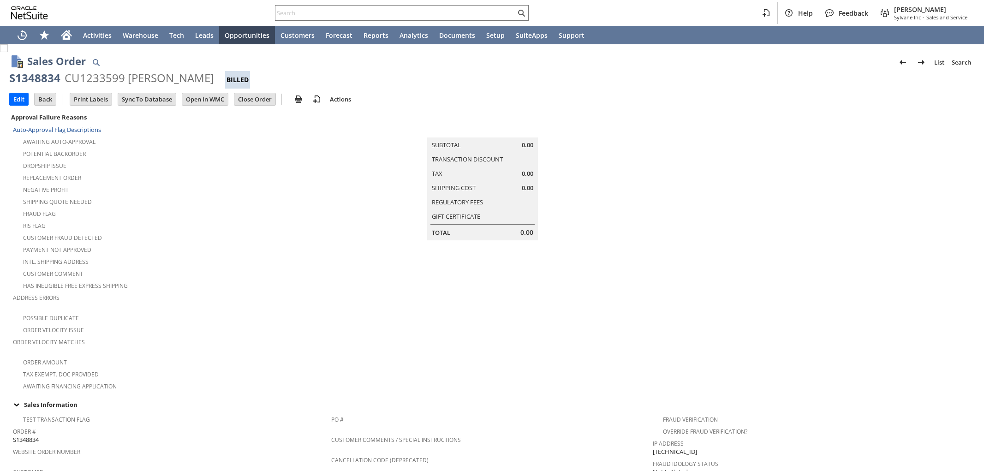 This screenshot has height=471, width=984. Describe the element at coordinates (51, 318) in the screenshot. I see `a: Possible Duplicate` at that location.